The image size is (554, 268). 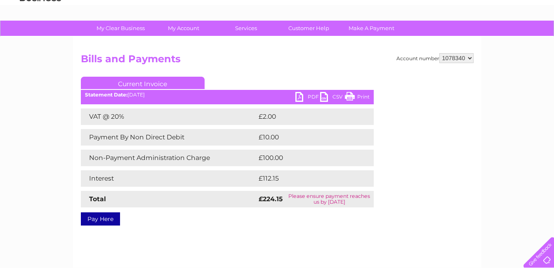 I want to click on a: Print, so click(x=358, y=98).